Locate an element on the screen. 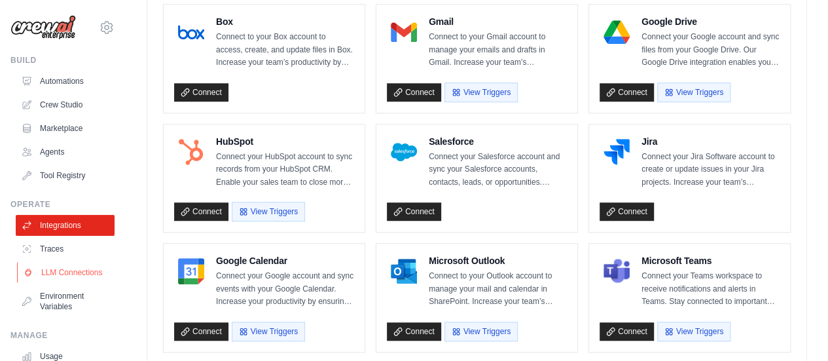 This screenshot has width=828, height=361. img: Microsoft Teams Logo is located at coordinates (616, 271).